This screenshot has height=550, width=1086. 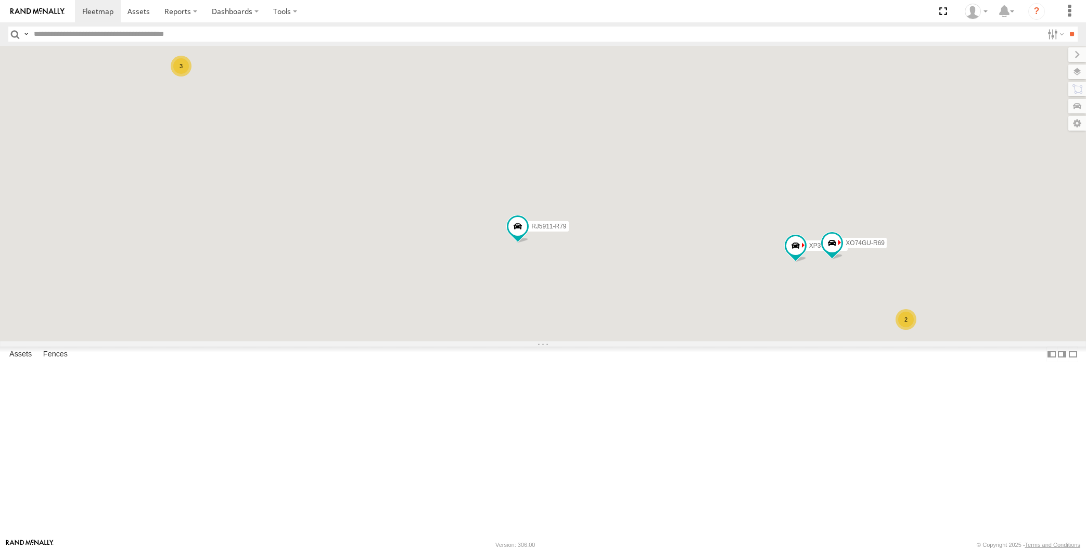 What do you see at coordinates (1073, 354) in the screenshot?
I see `label: Hide Summary Table` at bounding box center [1073, 354].